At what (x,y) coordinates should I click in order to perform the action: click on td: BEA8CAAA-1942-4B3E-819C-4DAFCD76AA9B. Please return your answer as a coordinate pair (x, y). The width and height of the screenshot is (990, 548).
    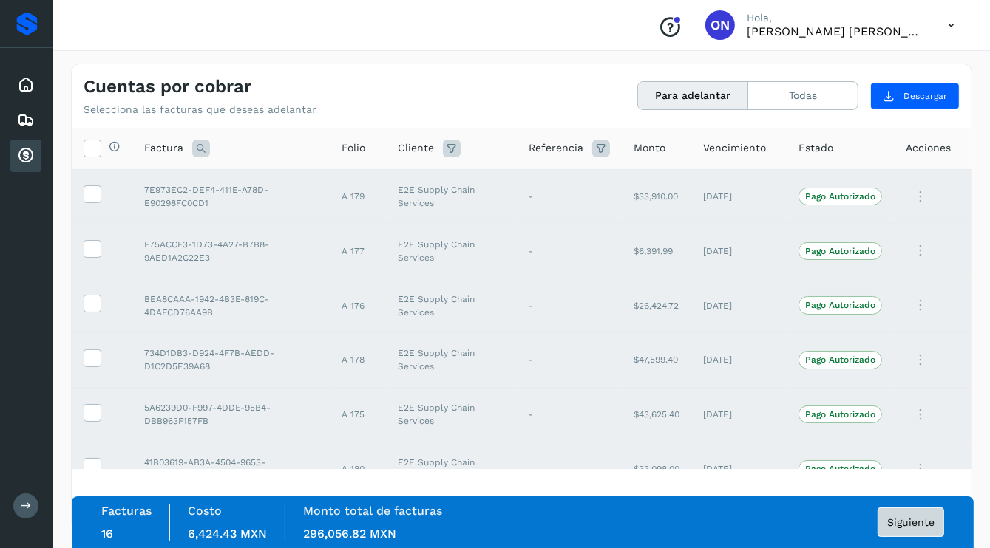
    Looking at the image, I should click on (231, 306).